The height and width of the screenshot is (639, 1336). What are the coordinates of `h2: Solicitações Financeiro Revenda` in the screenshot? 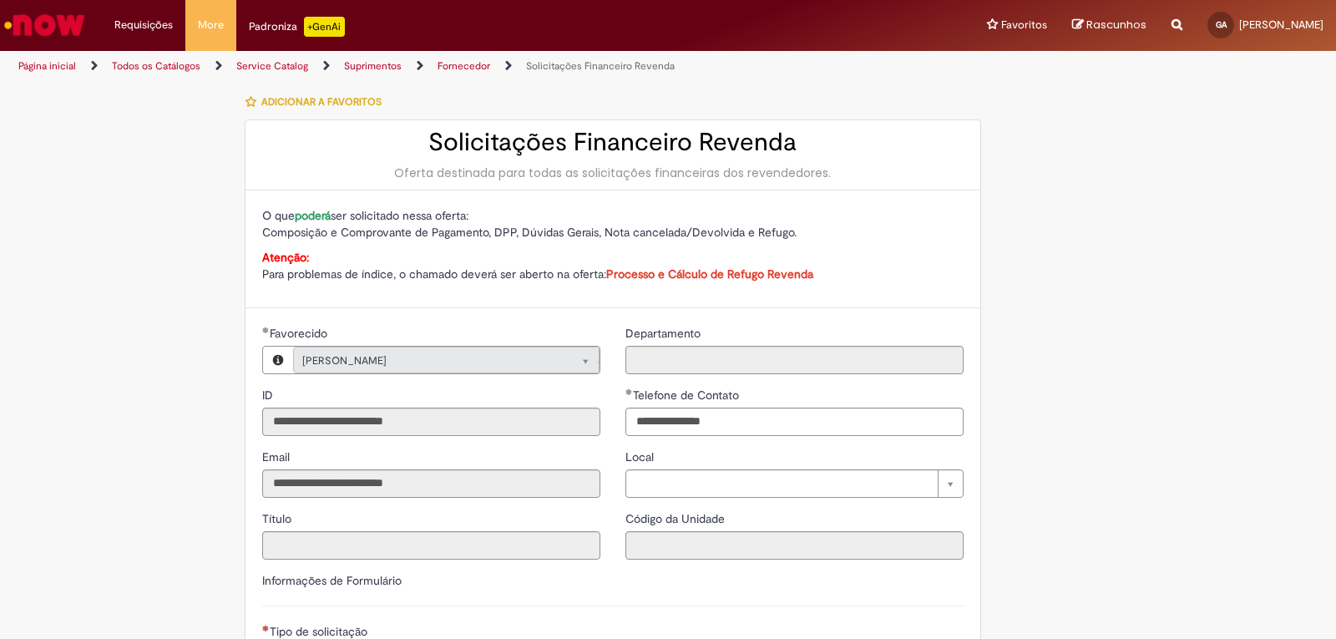 It's located at (613, 142).